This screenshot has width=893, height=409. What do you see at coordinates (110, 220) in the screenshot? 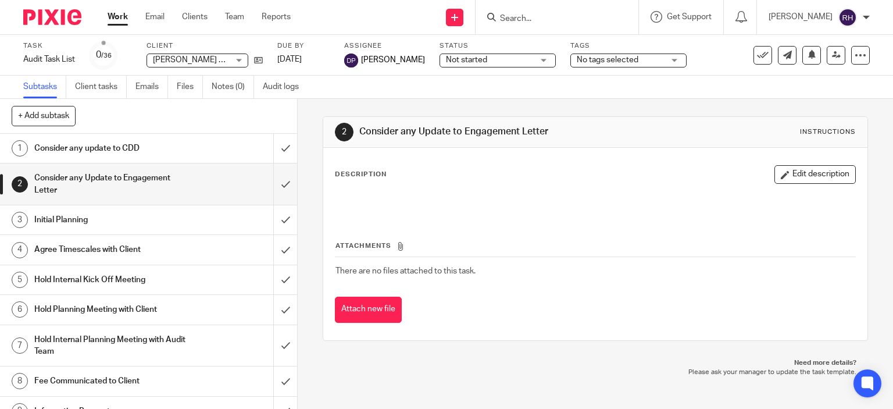
I see `h1: Initial Planning` at bounding box center [110, 220].